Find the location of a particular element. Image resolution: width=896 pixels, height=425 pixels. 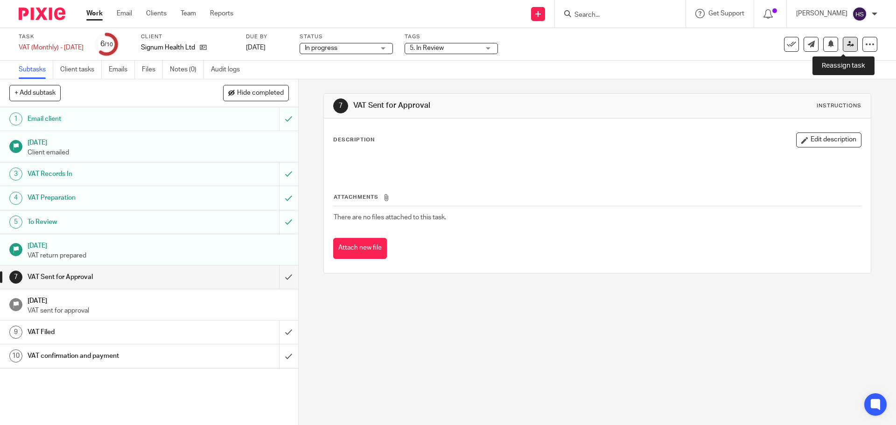

a: Reports is located at coordinates (222, 14).